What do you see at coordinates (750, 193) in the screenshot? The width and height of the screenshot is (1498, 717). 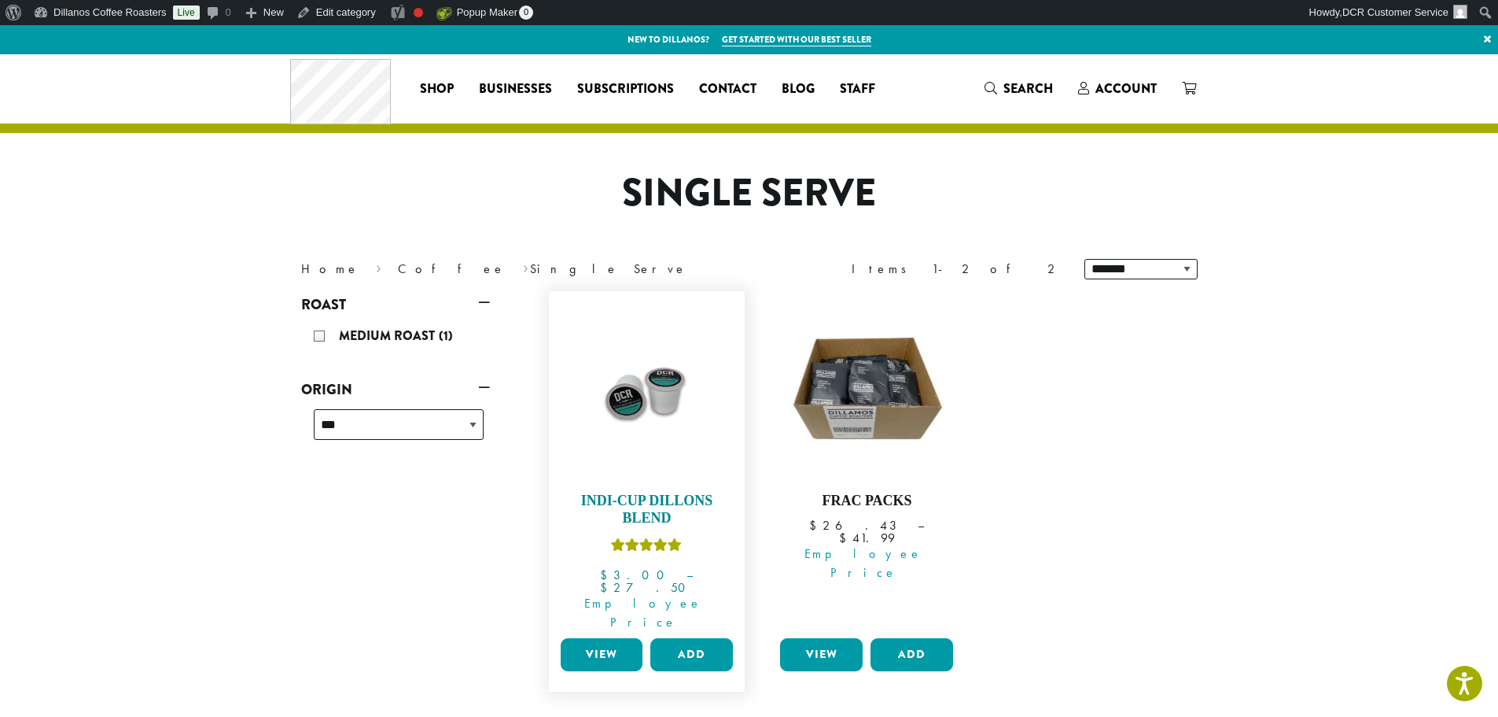 I see `h1: Single Serve` at bounding box center [750, 193].